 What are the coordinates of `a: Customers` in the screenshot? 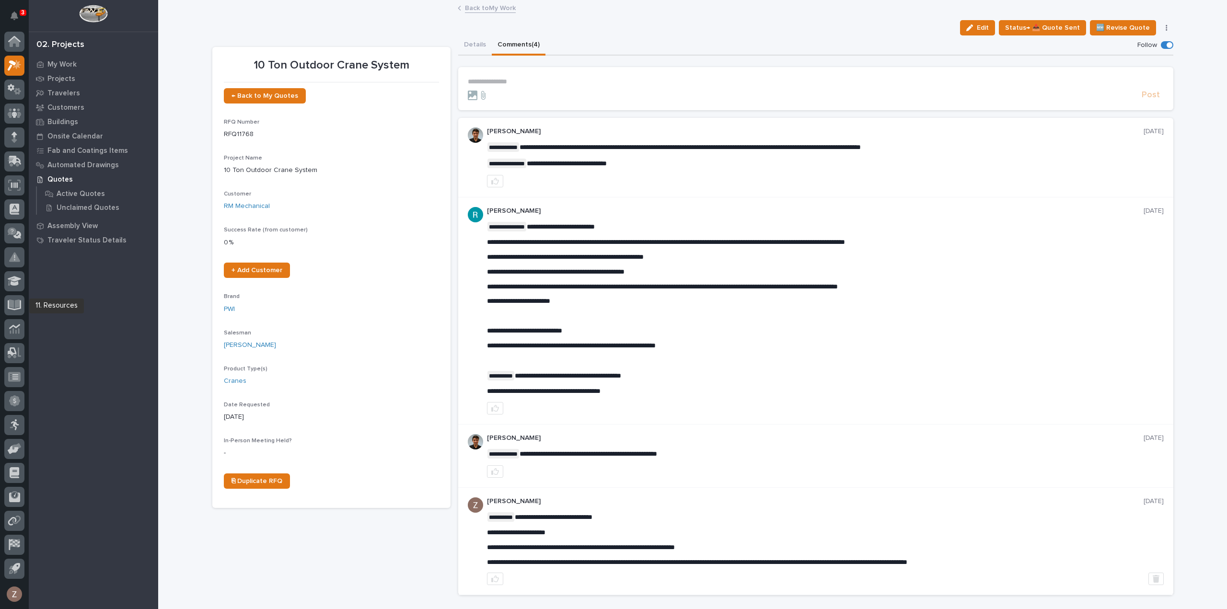 It's located at (93, 107).